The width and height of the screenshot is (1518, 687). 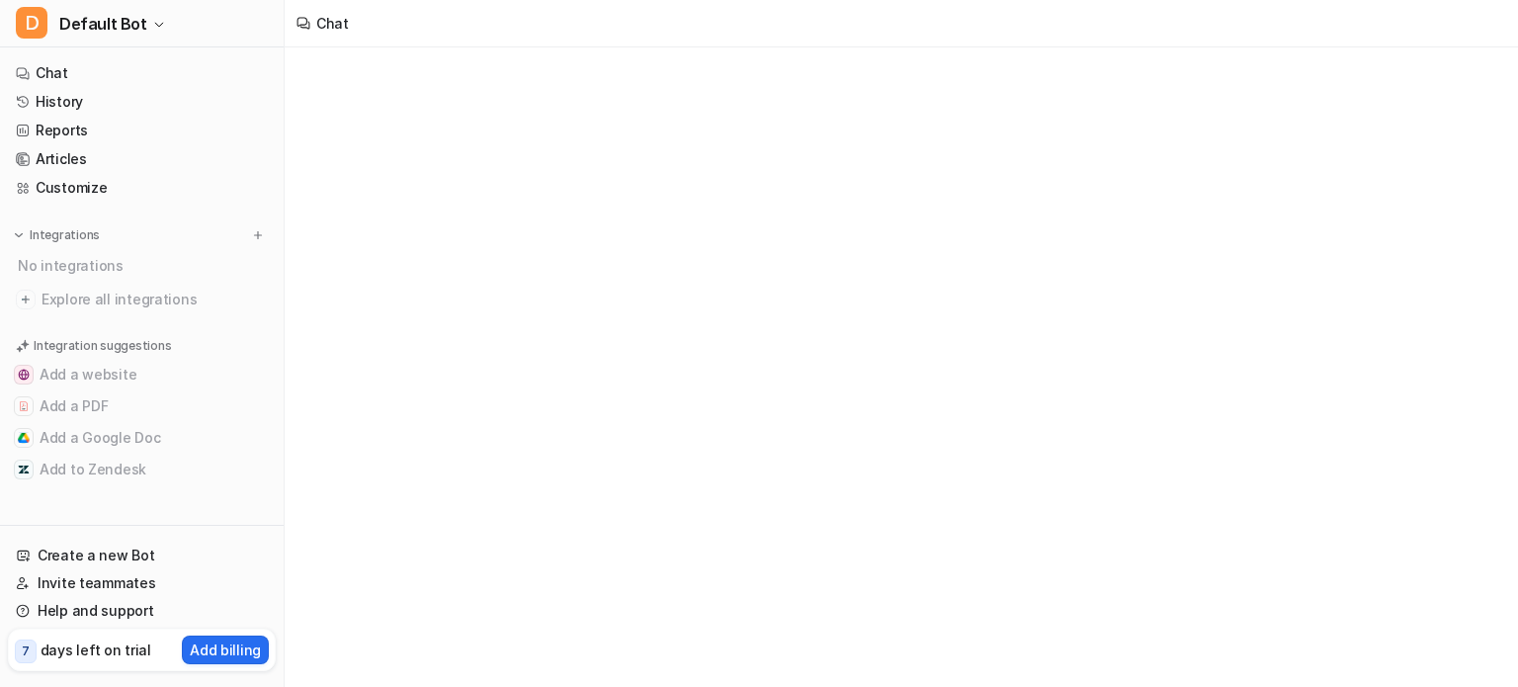 I want to click on img: Add to Zendesk, so click(x=24, y=469).